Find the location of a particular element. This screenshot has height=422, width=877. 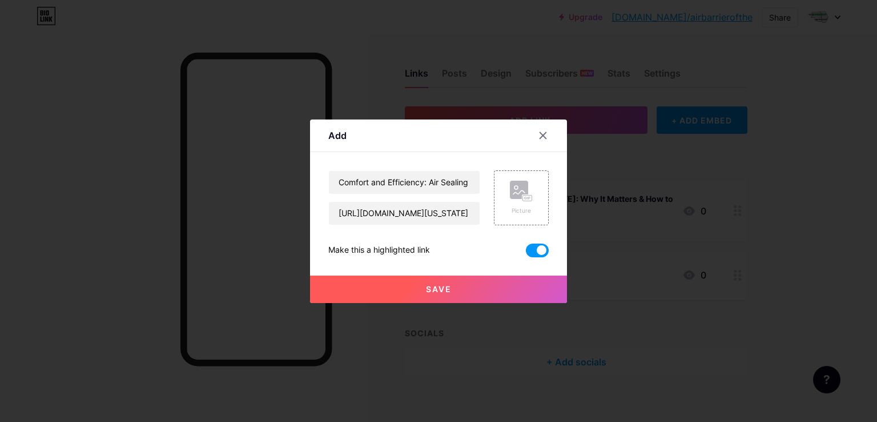

div: Picture is located at coordinates (522, 210).